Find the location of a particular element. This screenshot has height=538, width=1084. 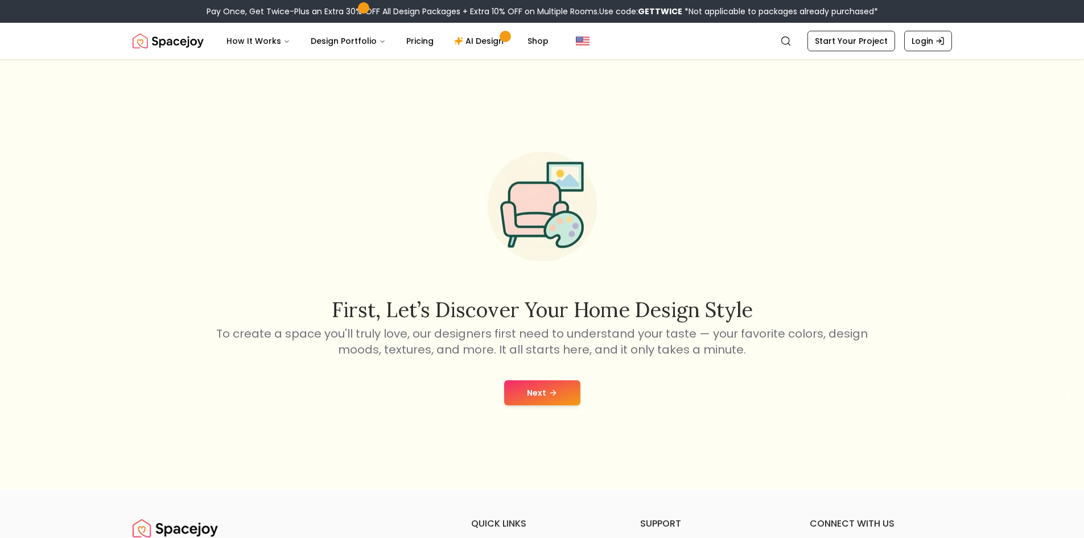

h6: quick links is located at coordinates (542, 523).